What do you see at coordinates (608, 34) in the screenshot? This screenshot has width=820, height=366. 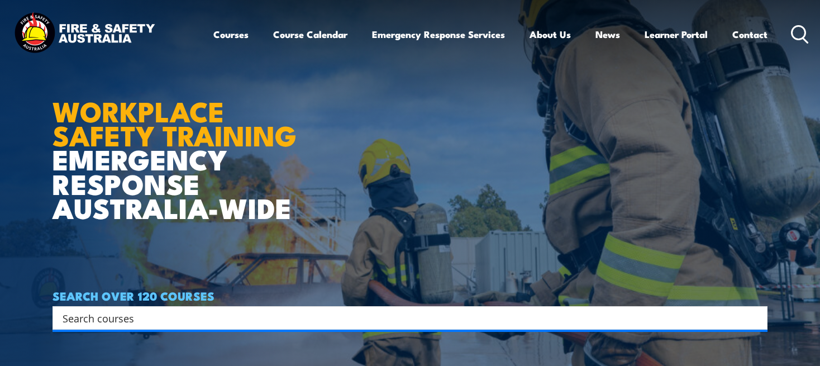 I see `a: News` at bounding box center [608, 34].